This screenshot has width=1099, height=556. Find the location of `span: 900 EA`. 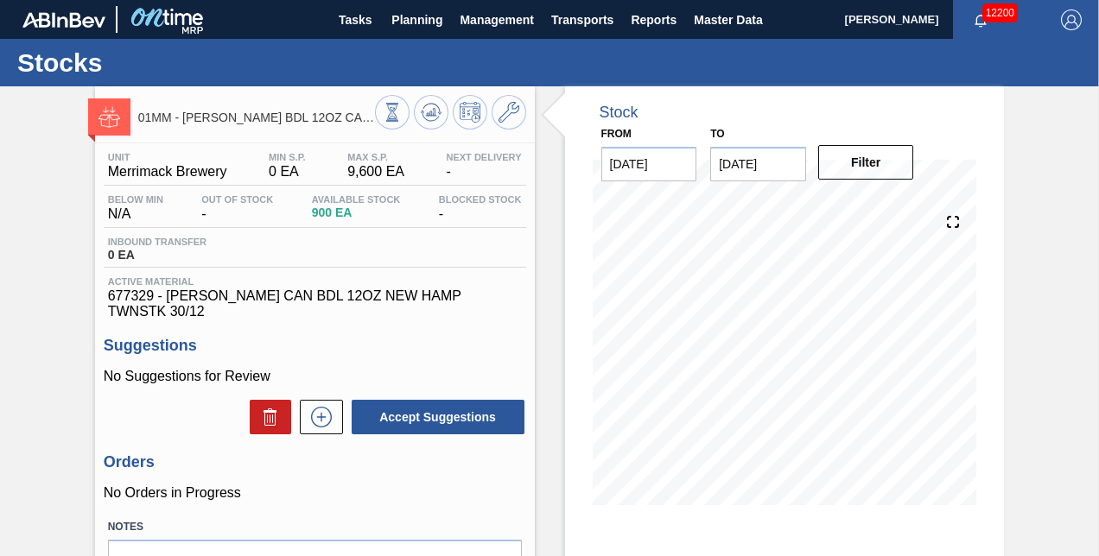

span: 900 EA is located at coordinates (356, 213).